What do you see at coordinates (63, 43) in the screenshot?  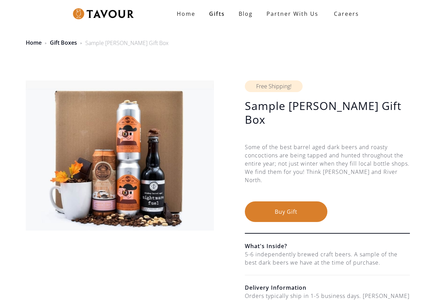 I see `a: Gift Boxes` at bounding box center [63, 43].